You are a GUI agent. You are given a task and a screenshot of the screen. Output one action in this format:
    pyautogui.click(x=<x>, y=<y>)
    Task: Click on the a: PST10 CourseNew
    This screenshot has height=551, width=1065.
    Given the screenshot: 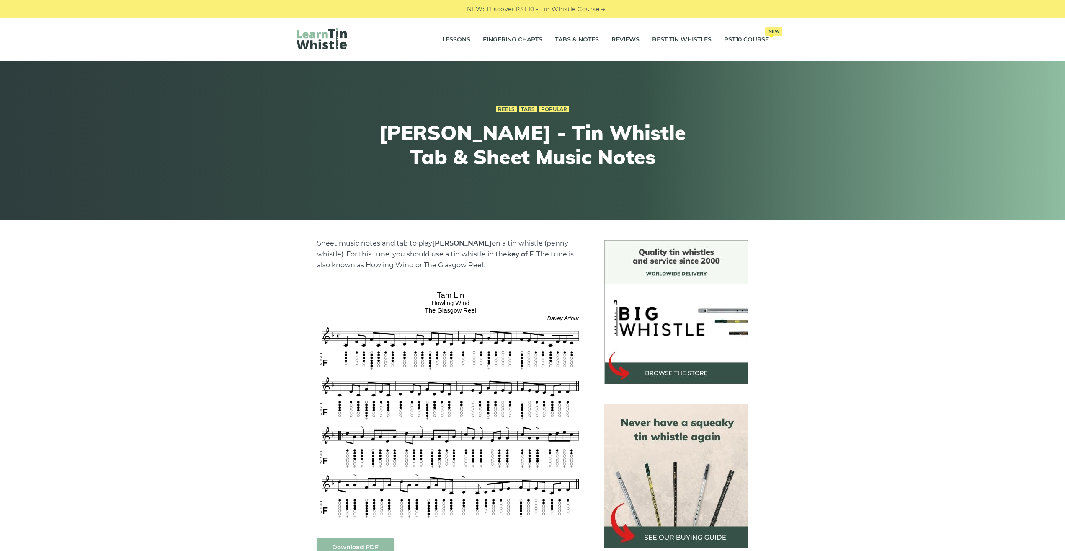 What is the action you would take?
    pyautogui.click(x=746, y=40)
    